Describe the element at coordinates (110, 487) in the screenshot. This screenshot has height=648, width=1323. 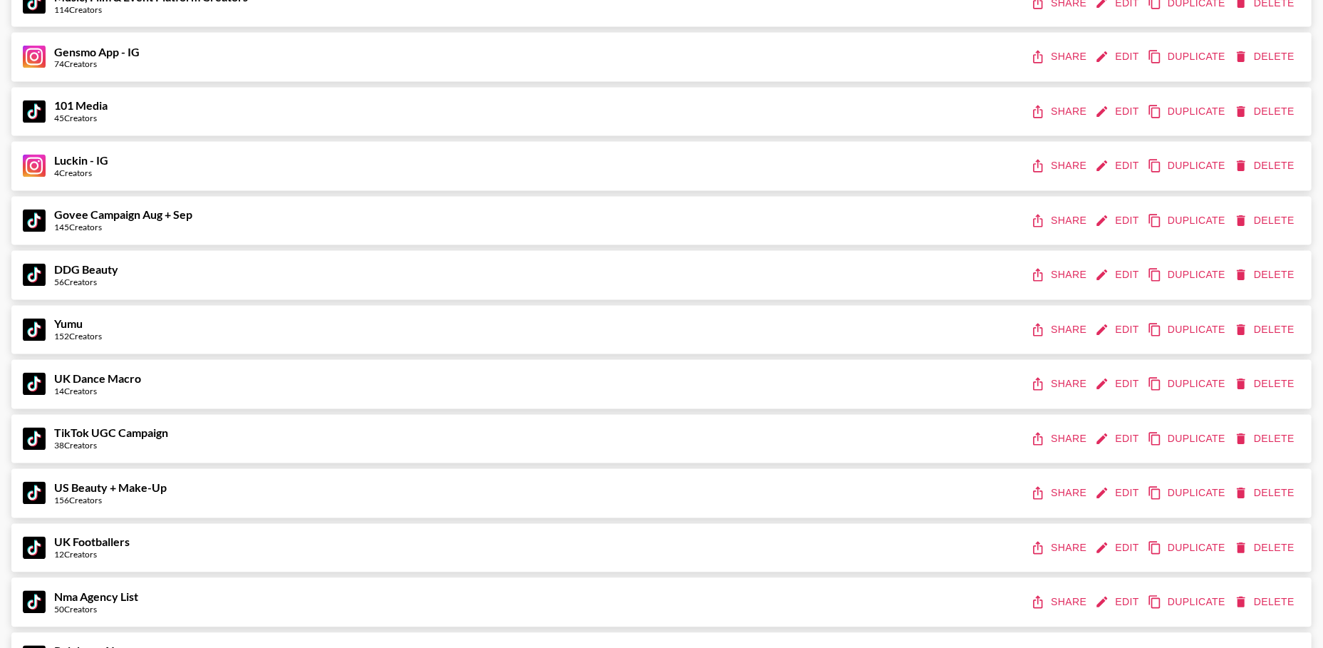
I see `strong: US Beauty + Make-Up` at that location.